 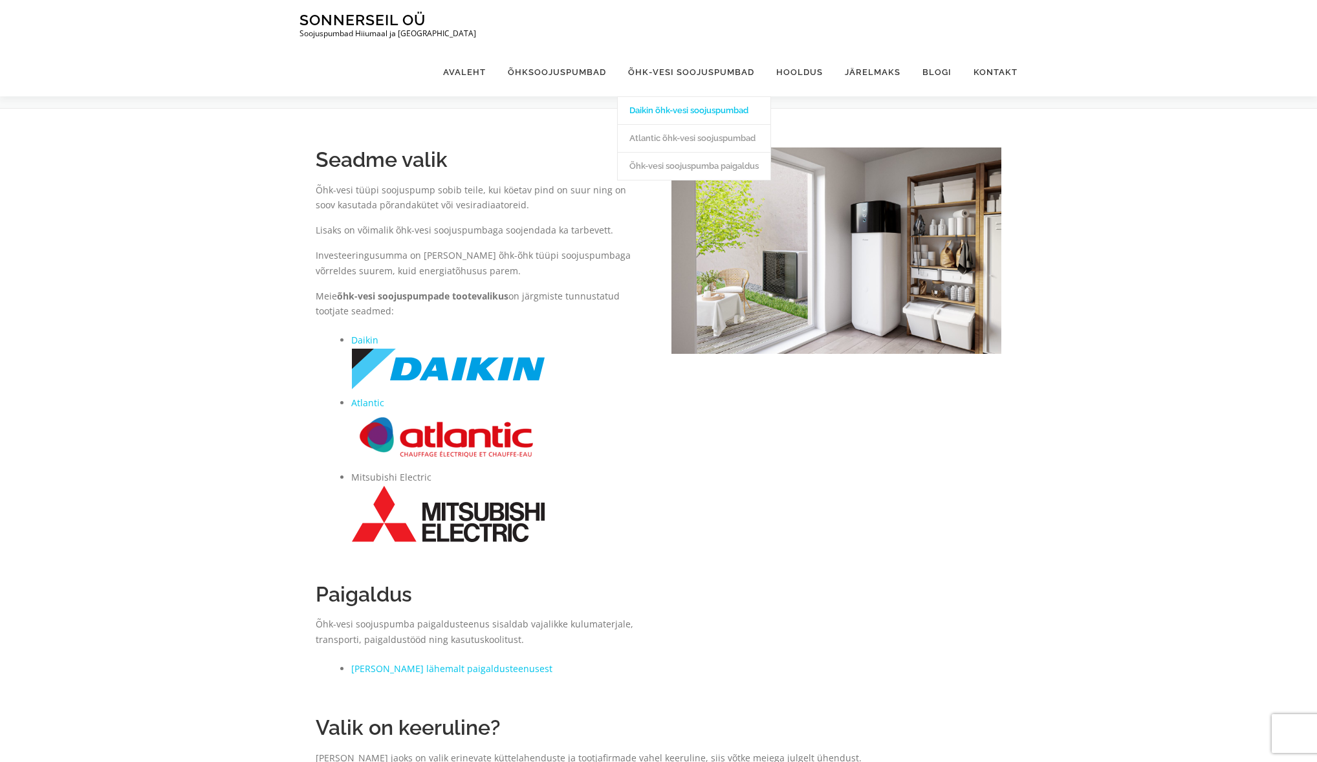 I want to click on a: Sonnerseil OÜ, so click(x=362, y=19).